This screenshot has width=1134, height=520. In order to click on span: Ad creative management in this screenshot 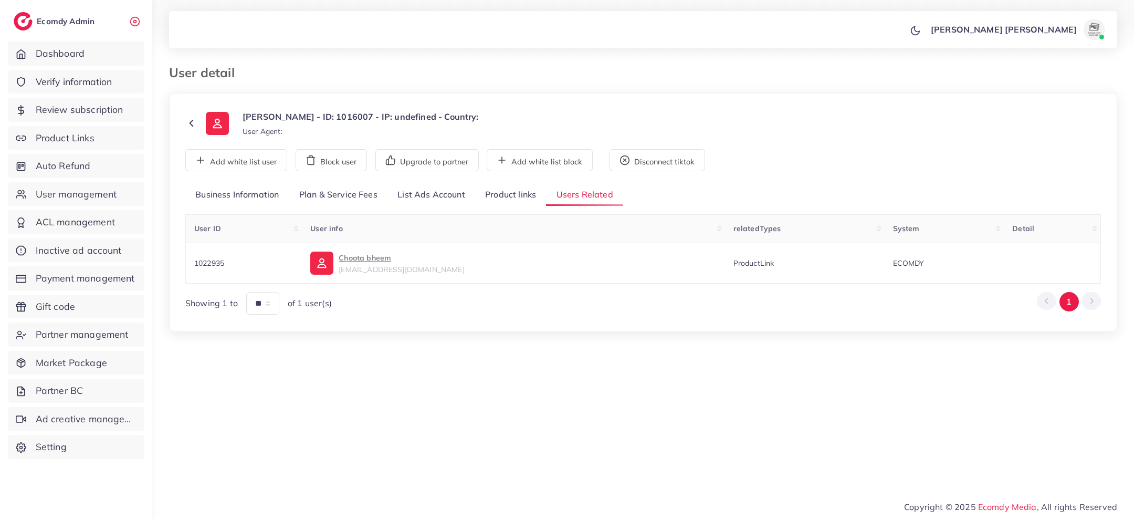, I will do `click(86, 419)`.